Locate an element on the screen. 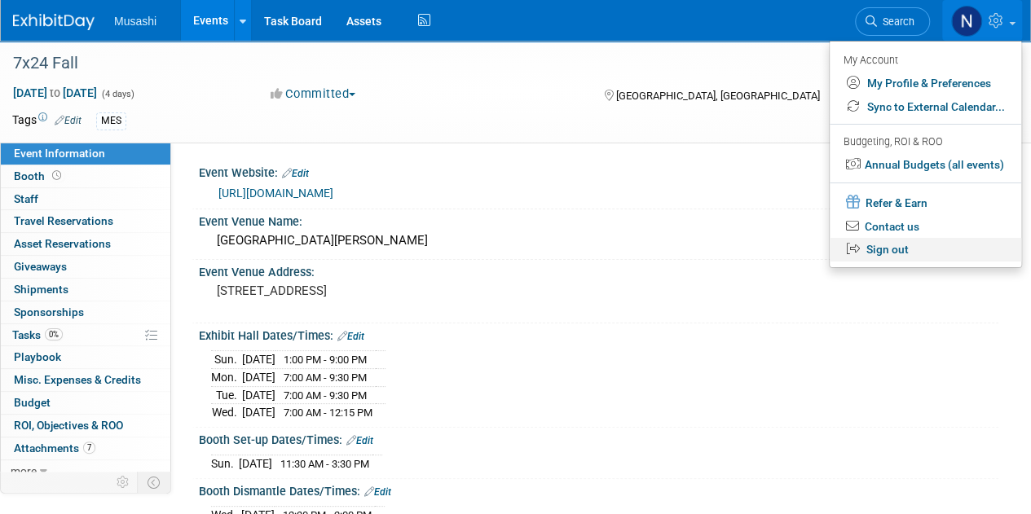 The width and height of the screenshot is (1031, 514). span: Shipments is located at coordinates (41, 289).